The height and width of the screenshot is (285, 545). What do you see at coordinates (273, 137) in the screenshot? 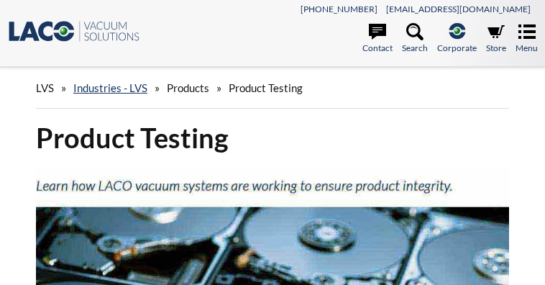
I see `h1: Product Testing` at bounding box center [273, 137].